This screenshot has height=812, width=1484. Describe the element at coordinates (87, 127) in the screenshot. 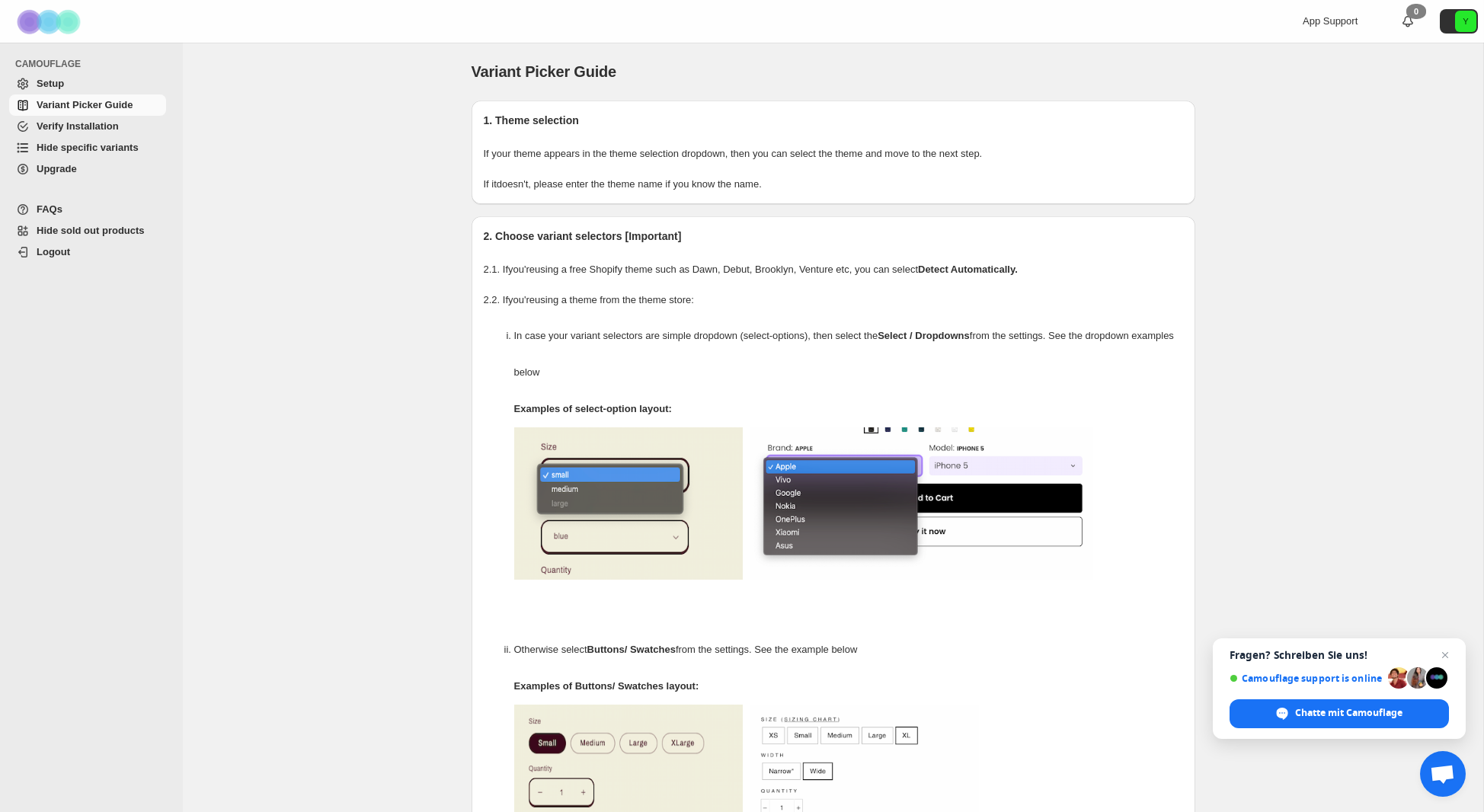

I see `a: Verify Installation` at that location.